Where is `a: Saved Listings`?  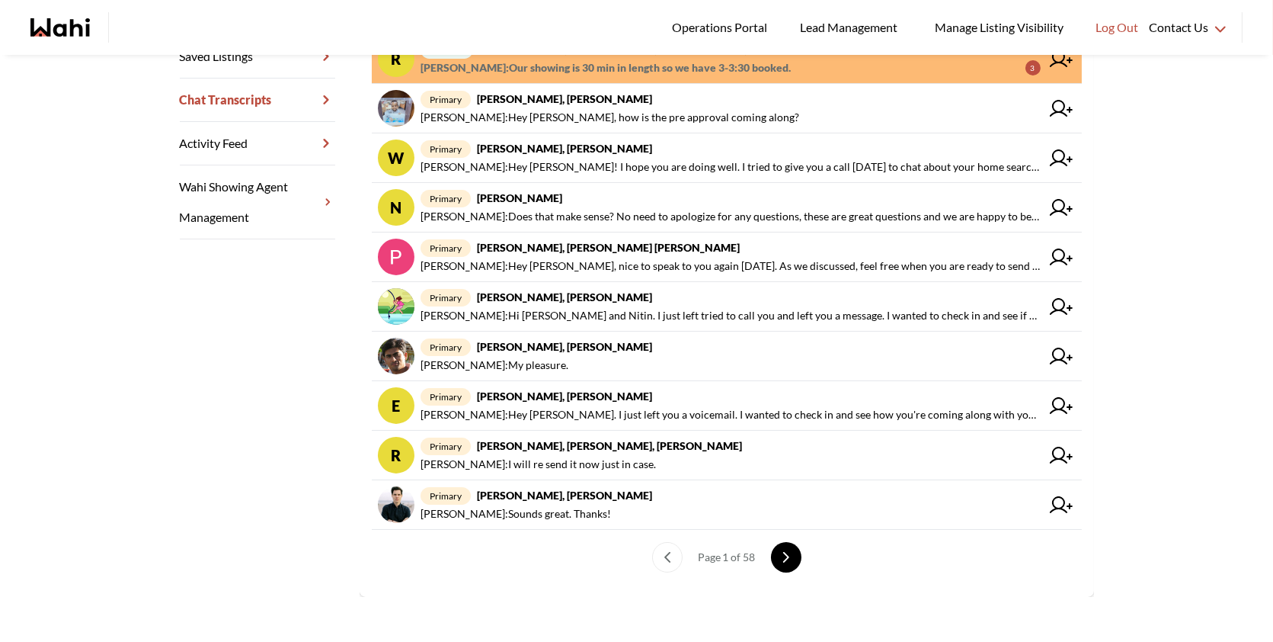 a: Saved Listings is located at coordinates (258, 56).